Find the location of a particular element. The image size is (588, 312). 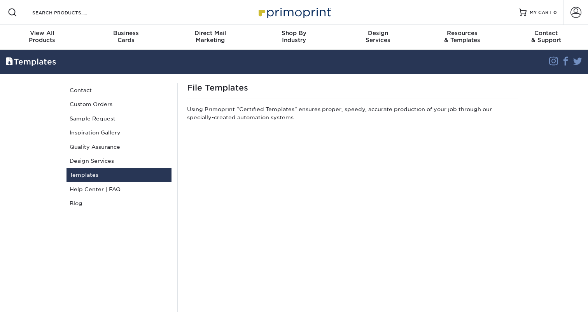

span: Design is located at coordinates (378, 33).